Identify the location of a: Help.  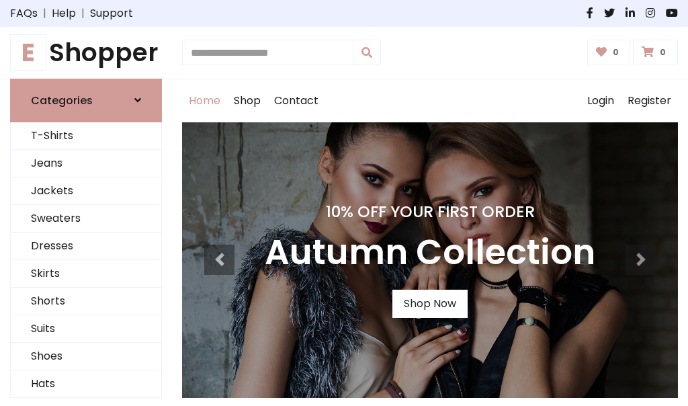
(64, 13).